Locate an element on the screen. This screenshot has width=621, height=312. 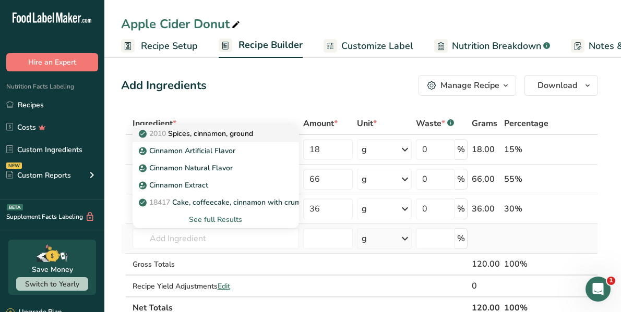
span: Percentage is located at coordinates (526, 124).